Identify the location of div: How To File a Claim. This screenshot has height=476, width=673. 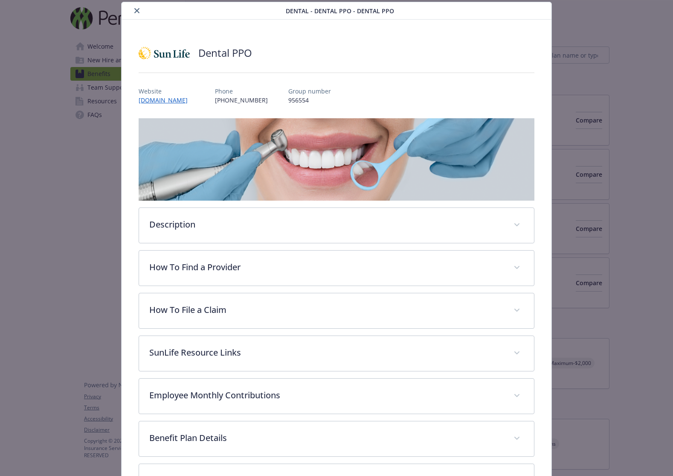
(337, 311).